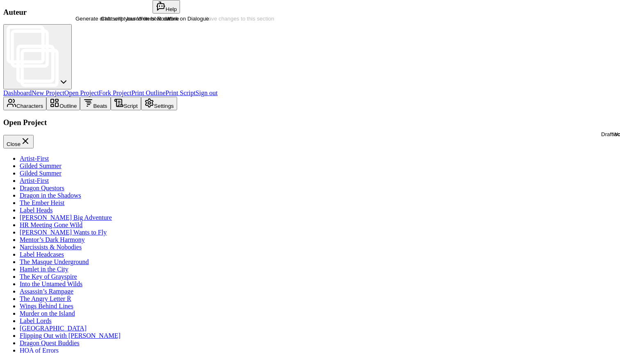  Describe the element at coordinates (180, 93) in the screenshot. I see `a: Print Script` at that location.